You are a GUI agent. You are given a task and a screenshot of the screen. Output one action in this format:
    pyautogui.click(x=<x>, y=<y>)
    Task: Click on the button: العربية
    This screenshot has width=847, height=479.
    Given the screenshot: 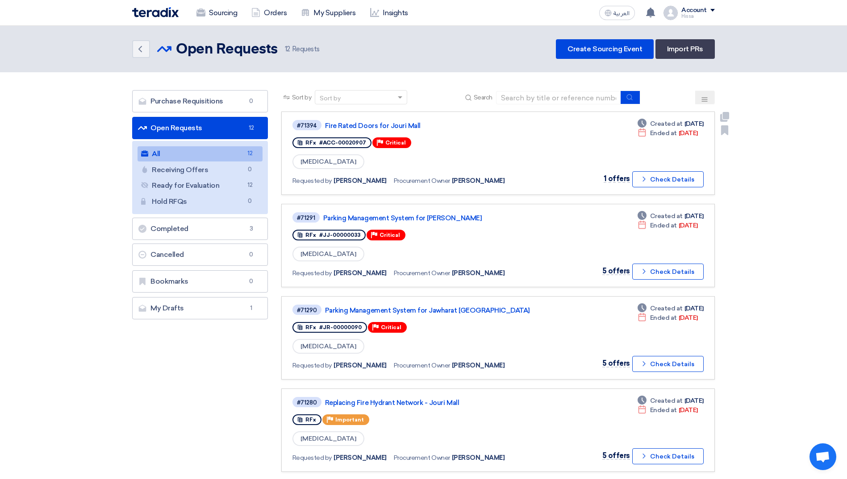 What is the action you would take?
    pyautogui.click(x=617, y=13)
    